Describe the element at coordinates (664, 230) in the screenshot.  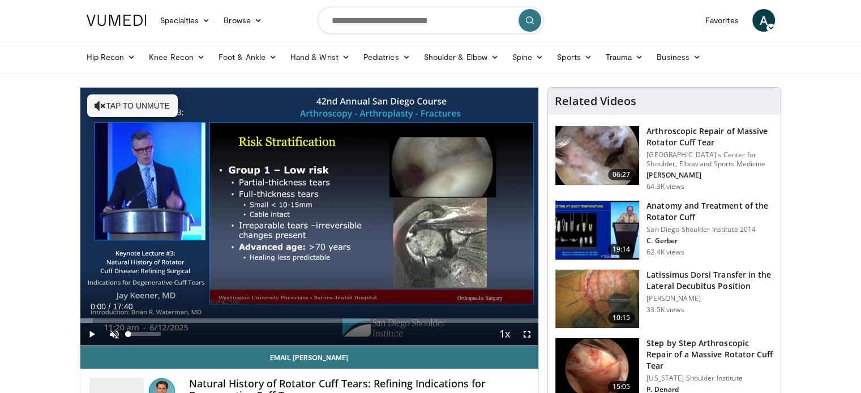
I see `a: 19:14 Anatomy and Treatment of the Rotator Cuff San Diego Shoulder Institute 2014 C. Gerber 62.4K...` at that location.